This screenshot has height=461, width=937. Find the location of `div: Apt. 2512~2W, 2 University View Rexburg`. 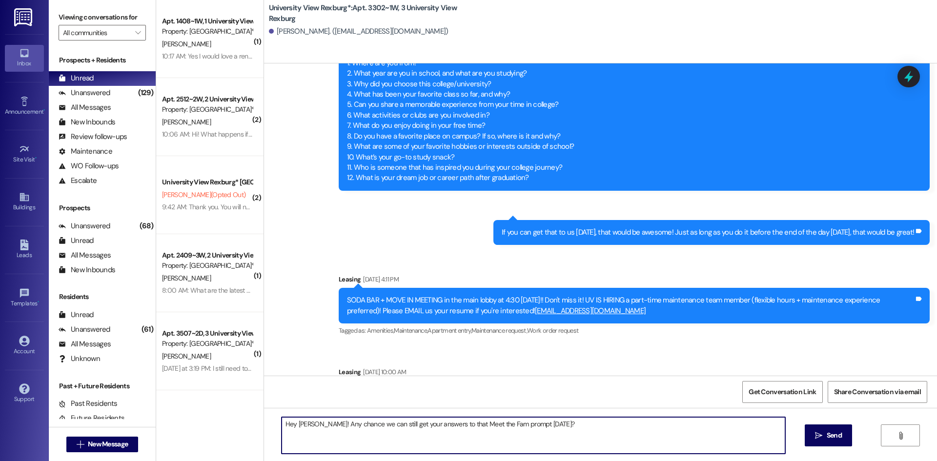

div: Apt. 2512~2W, 2 University View Rexburg is located at coordinates (207, 99).